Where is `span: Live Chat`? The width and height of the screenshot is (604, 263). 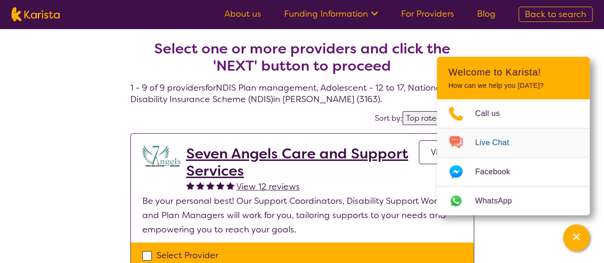
span: Live Chat is located at coordinates (497, 143).